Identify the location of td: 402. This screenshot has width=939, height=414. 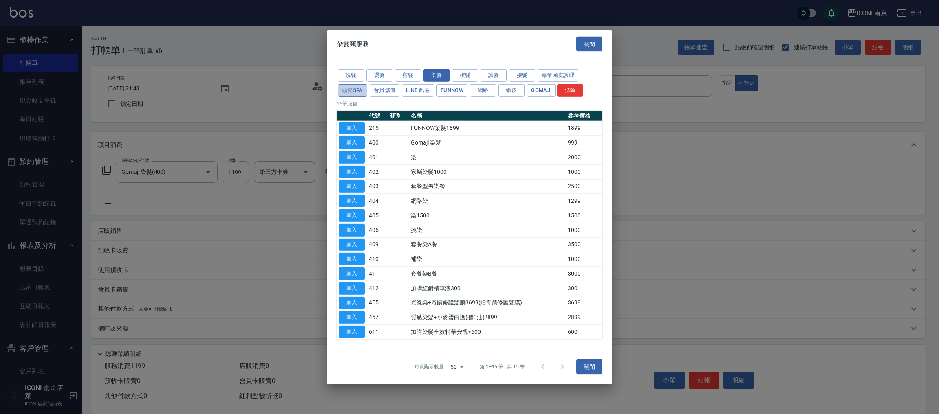
(377, 172).